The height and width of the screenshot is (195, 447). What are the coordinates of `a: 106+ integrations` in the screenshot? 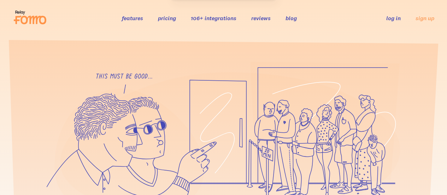 It's located at (213, 18).